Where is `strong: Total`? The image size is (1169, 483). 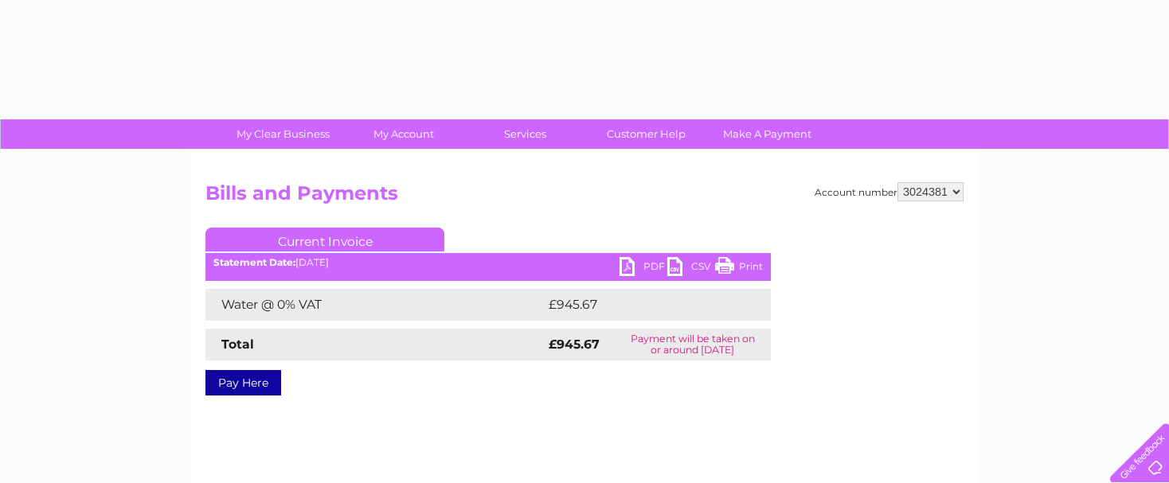
strong: Total is located at coordinates (237, 344).